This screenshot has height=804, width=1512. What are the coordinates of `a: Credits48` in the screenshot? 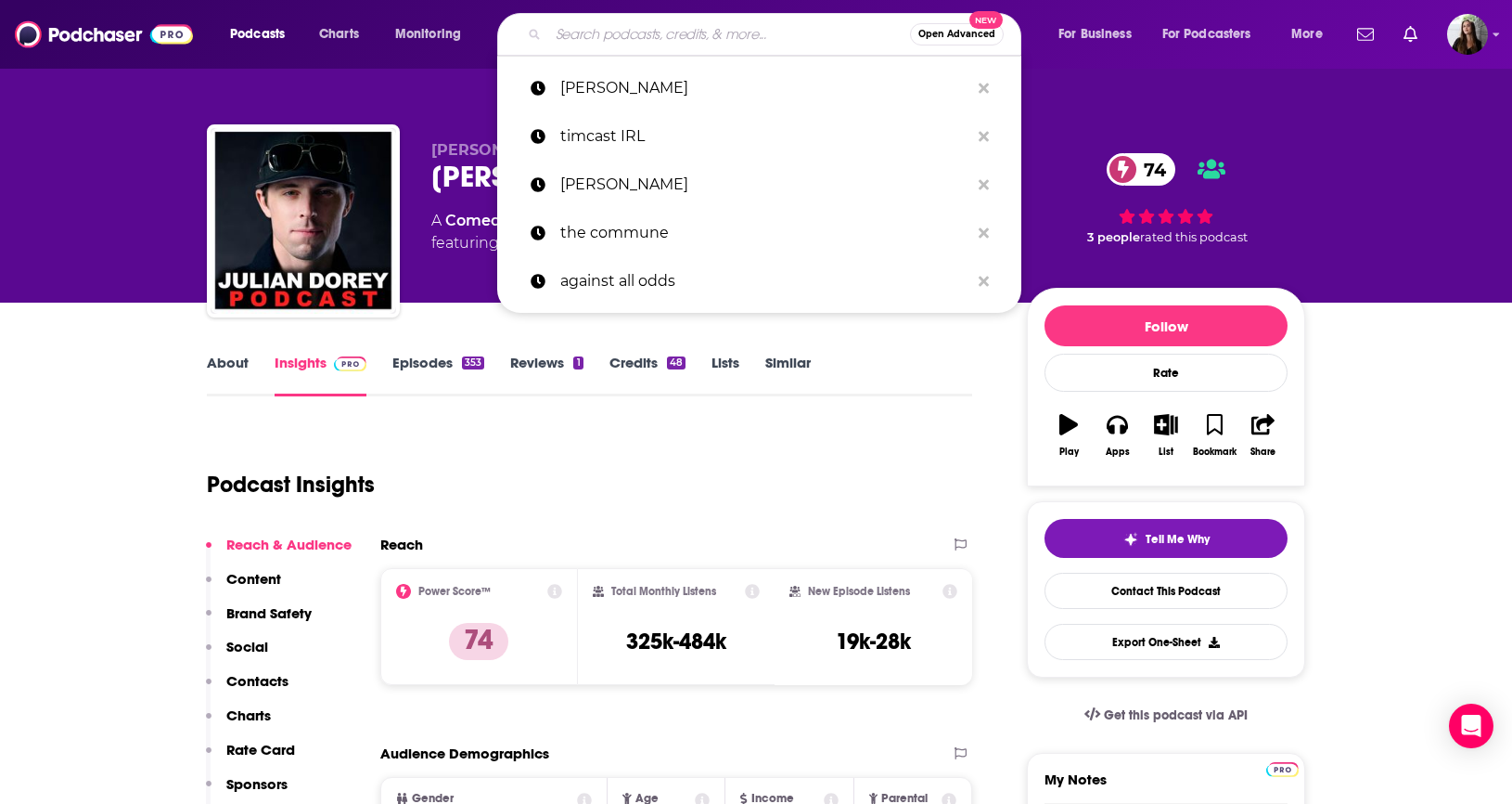 It's located at (648, 375).